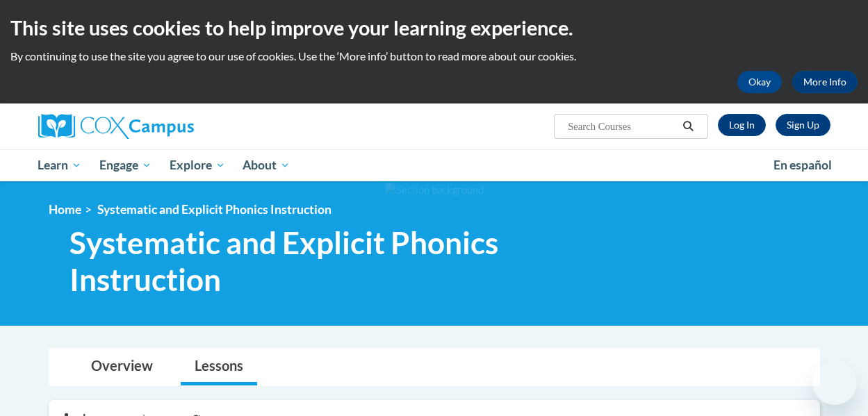 This screenshot has width=868, height=416. Describe the element at coordinates (65, 209) in the screenshot. I see `a: Home` at that location.